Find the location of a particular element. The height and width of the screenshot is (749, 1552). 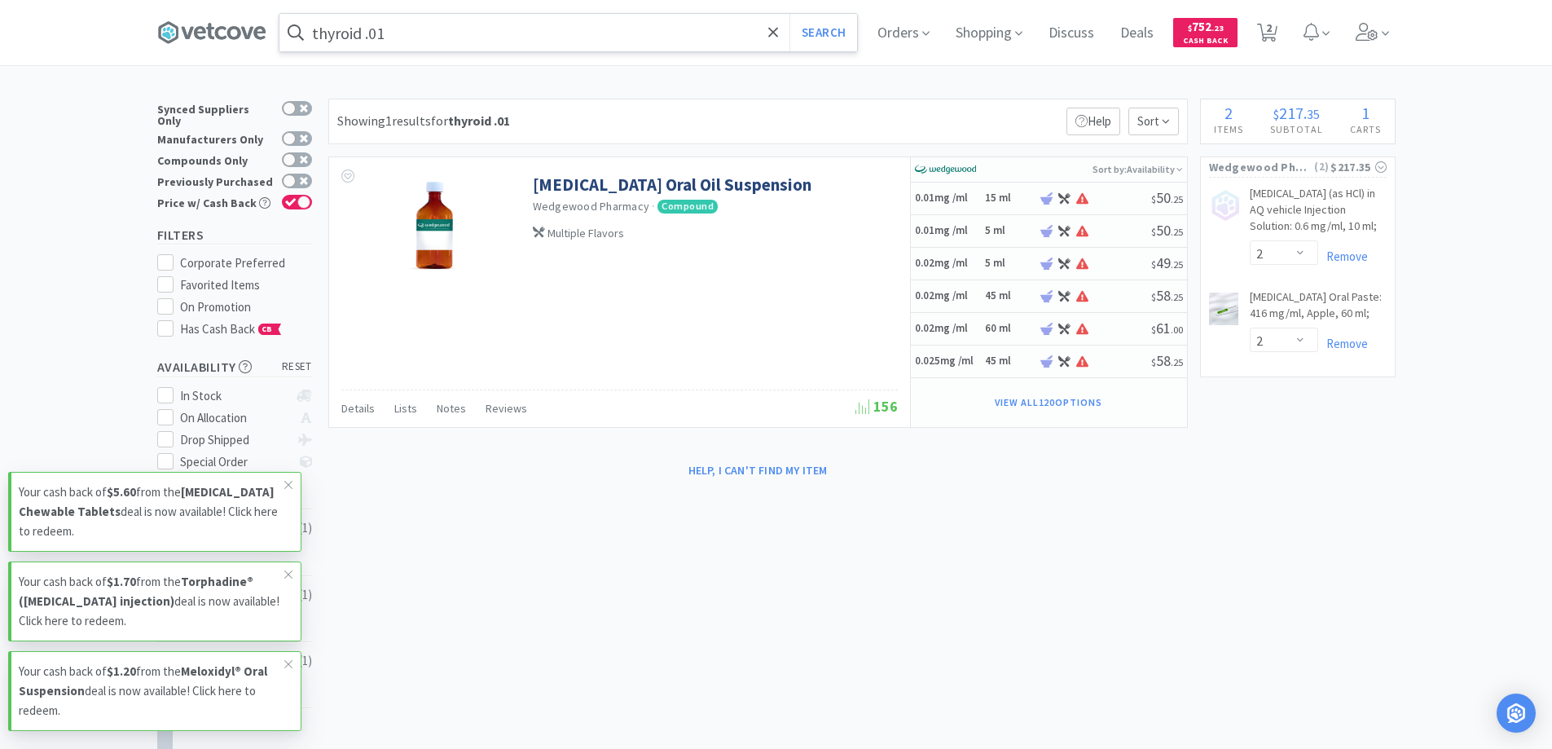

strong: thyroid .01 is located at coordinates (479, 121).